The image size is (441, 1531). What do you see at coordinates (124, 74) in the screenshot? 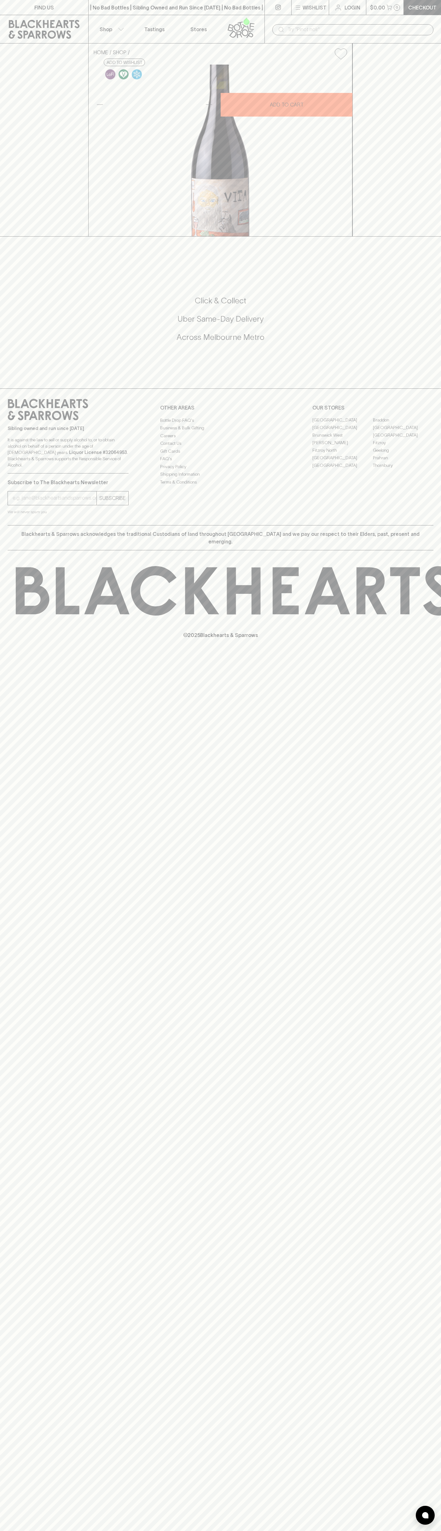
I see `img: Vegan` at bounding box center [124, 74].